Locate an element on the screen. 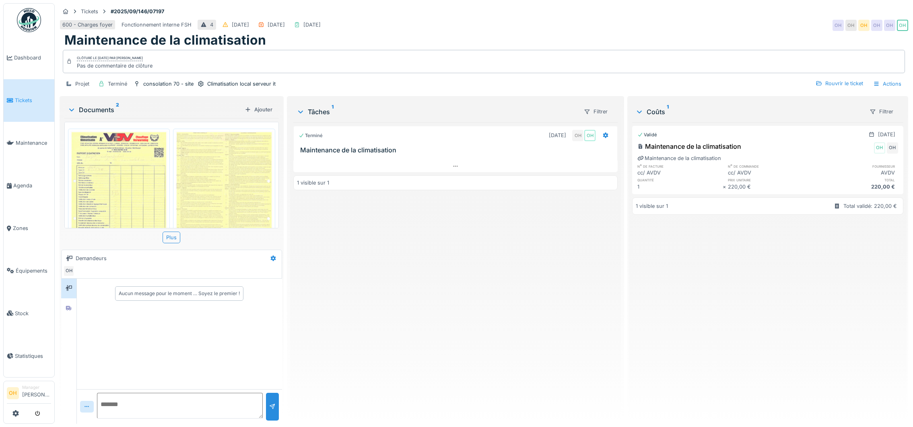 This screenshot has width=913, height=427. div: Demandeurs is located at coordinates (91, 258).